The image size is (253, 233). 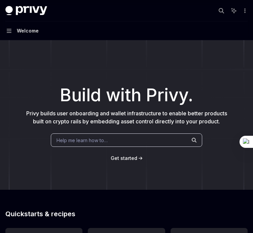 I want to click on span: Get started, so click(x=124, y=158).